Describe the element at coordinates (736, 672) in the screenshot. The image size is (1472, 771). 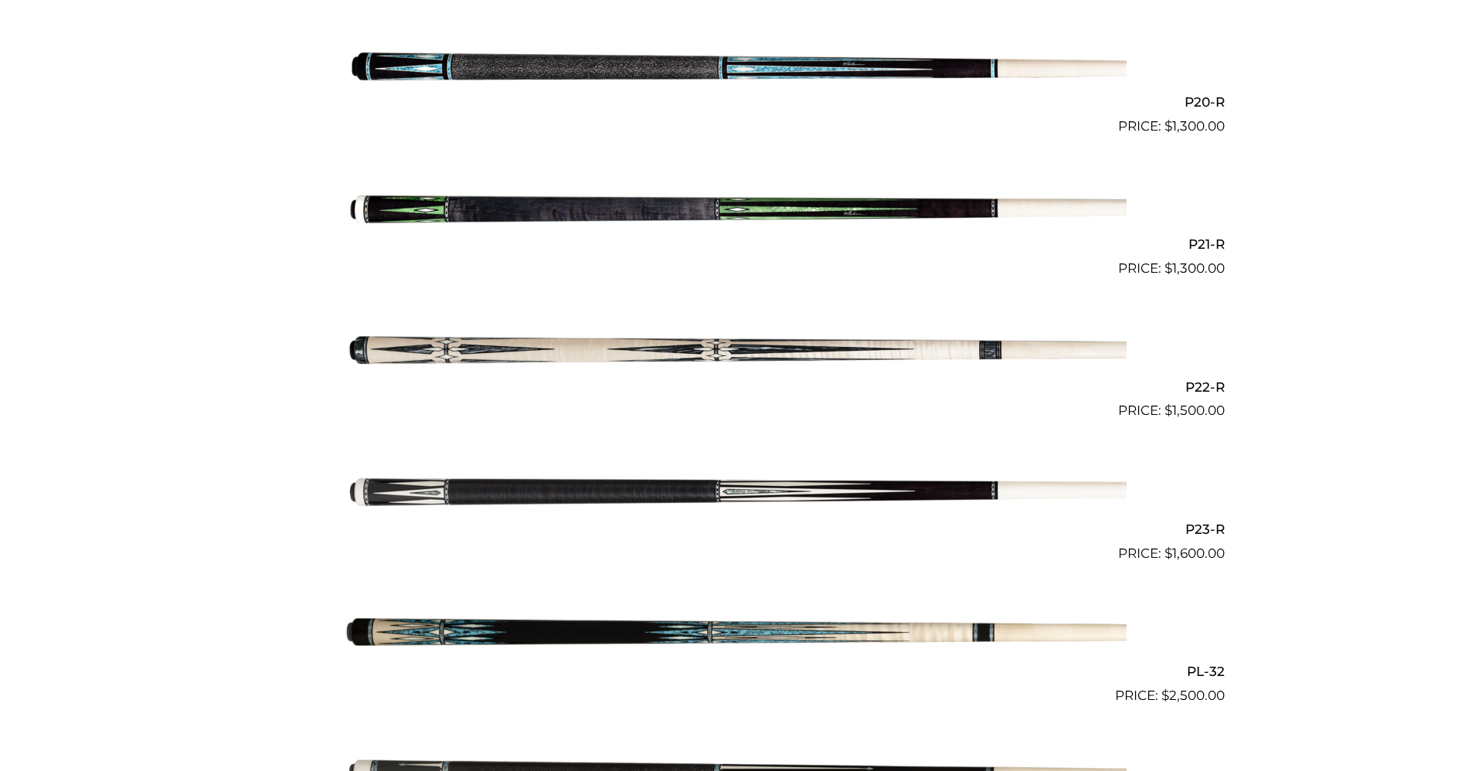
I see `h2: PL-32` at that location.